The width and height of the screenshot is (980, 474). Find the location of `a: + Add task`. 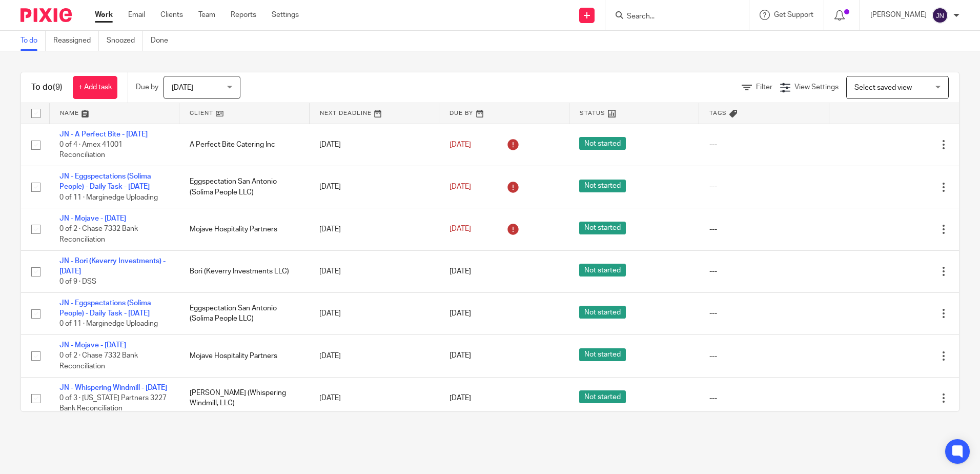

a: + Add task is located at coordinates (95, 87).